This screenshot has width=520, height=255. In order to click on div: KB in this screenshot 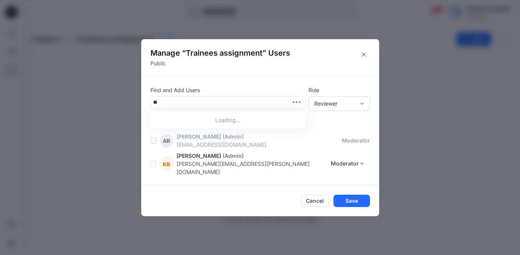, I will do `click(167, 164)`.